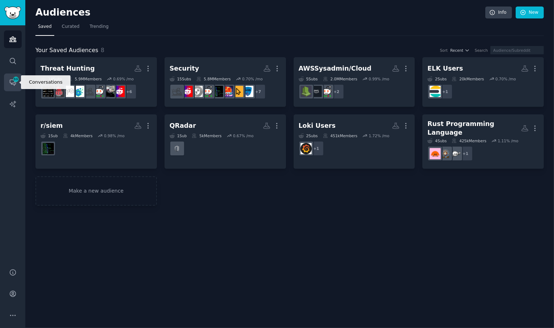 This screenshot has height=328, width=554. What do you see at coordinates (460, 50) in the screenshot?
I see `button: Recent` at bounding box center [460, 50].